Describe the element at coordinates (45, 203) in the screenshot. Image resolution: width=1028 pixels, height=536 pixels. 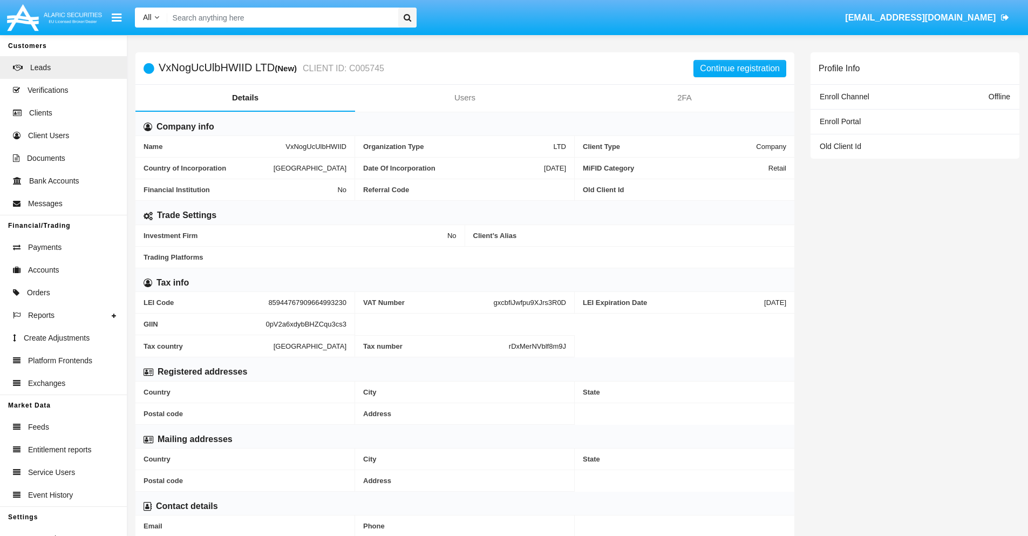
I see `span: Messages` at that location.